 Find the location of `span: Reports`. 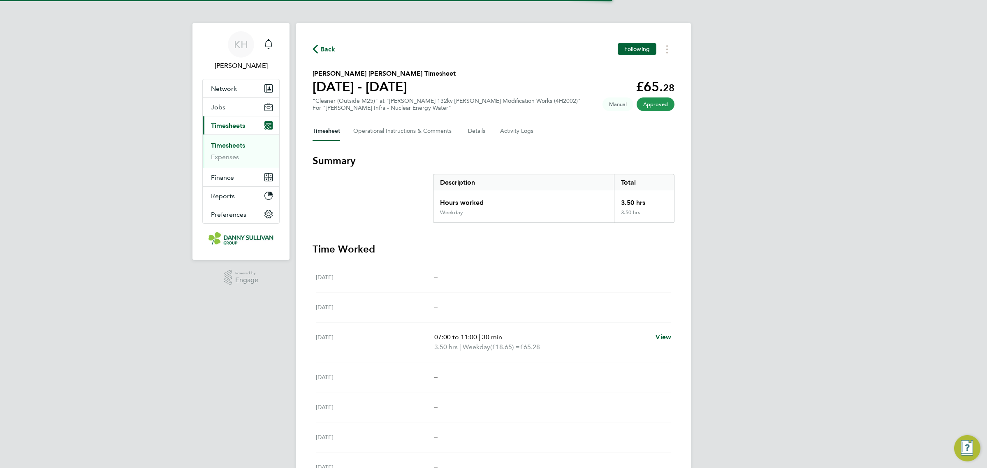

span: Reports is located at coordinates (223, 196).